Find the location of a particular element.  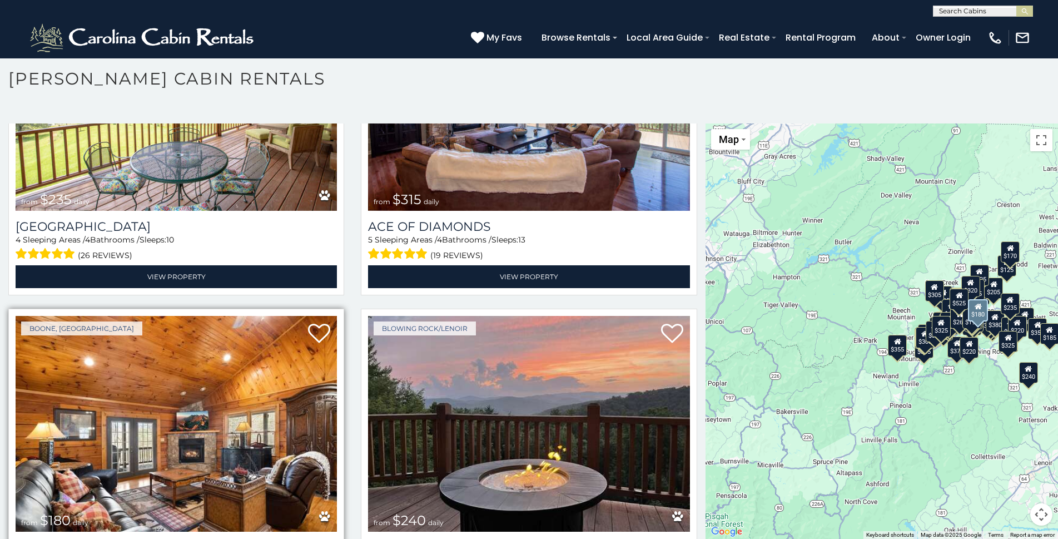

img: Winterfell Lodge is located at coordinates (529, 423).